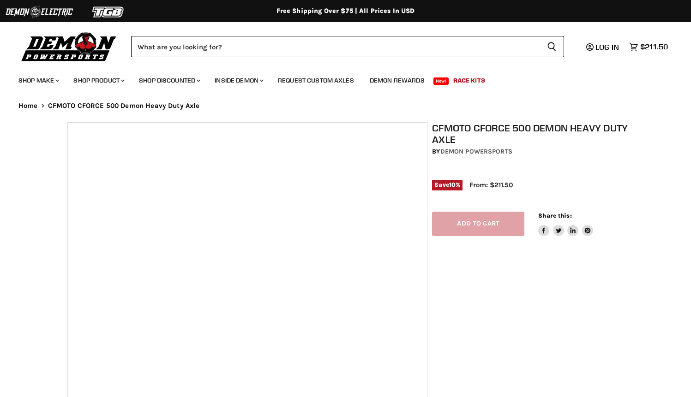 The image size is (691, 397). Describe the element at coordinates (28, 106) in the screenshot. I see `a: Home` at that location.